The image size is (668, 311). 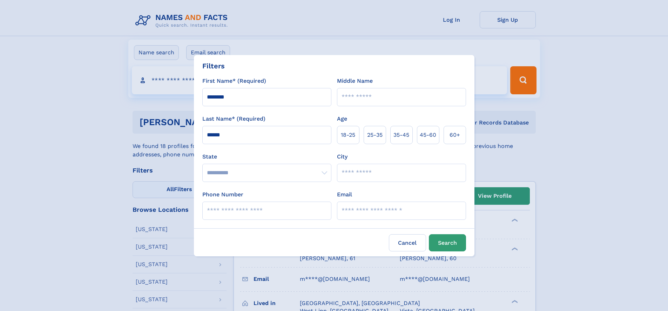 What do you see at coordinates (348, 135) in the screenshot?
I see `span: 18‑25` at bounding box center [348, 135].